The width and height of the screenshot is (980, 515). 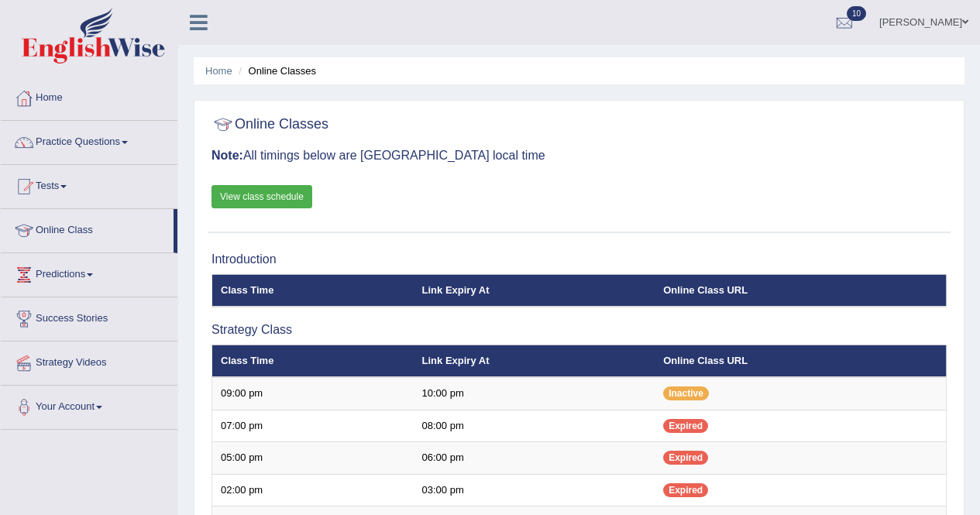 What do you see at coordinates (227, 155) in the screenshot?
I see `b: Note:` at bounding box center [227, 155].